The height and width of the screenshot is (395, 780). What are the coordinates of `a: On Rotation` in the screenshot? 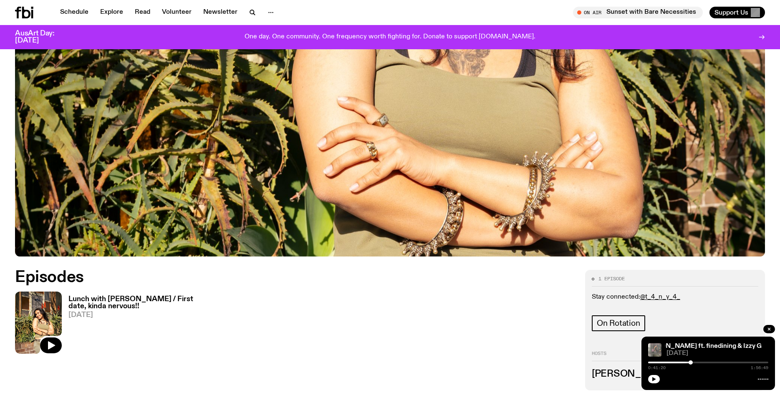 It's located at (618, 323).